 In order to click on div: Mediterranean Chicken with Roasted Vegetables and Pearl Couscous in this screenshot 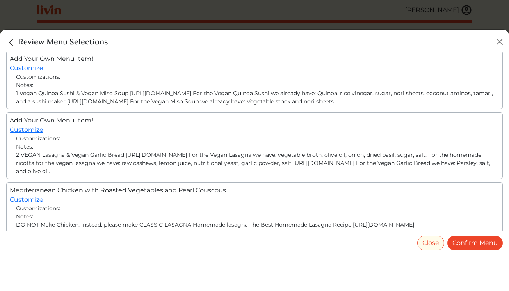, I will do `click(255, 207)`.